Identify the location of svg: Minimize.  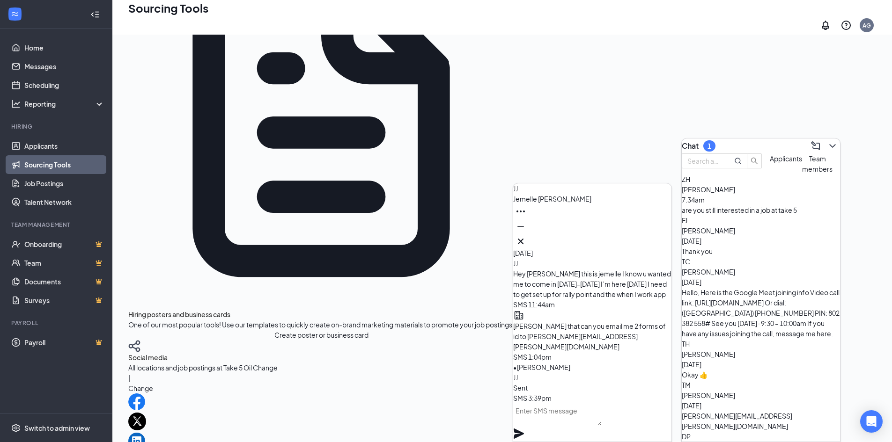
(521, 227).